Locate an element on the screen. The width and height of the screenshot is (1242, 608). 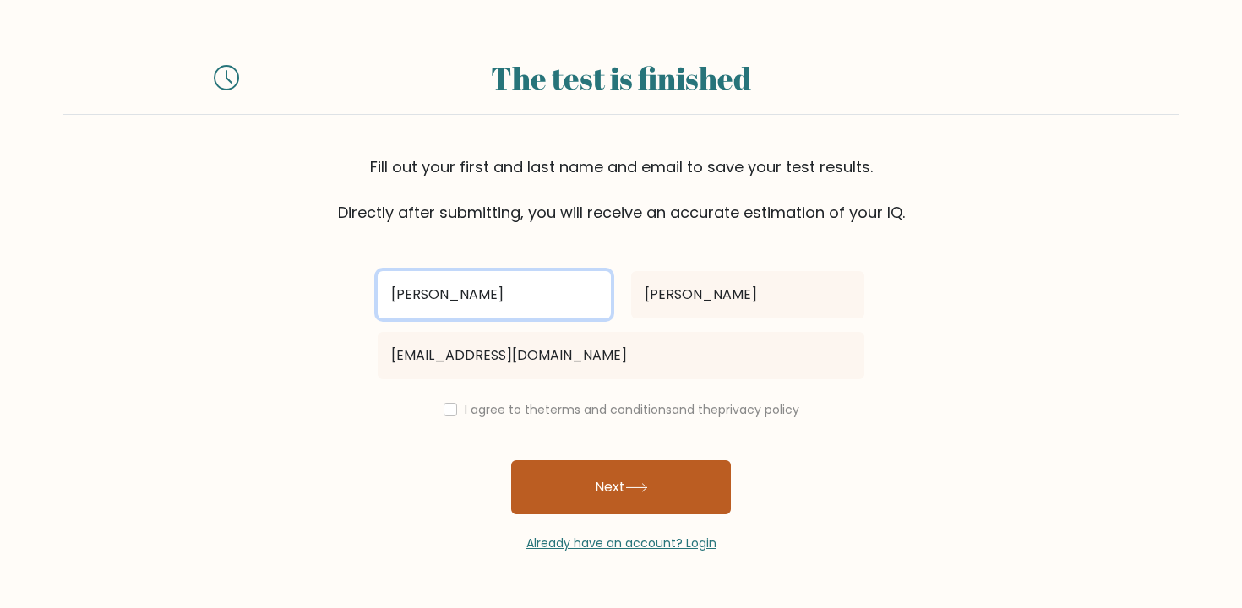
button: Next is located at coordinates (621, 487).